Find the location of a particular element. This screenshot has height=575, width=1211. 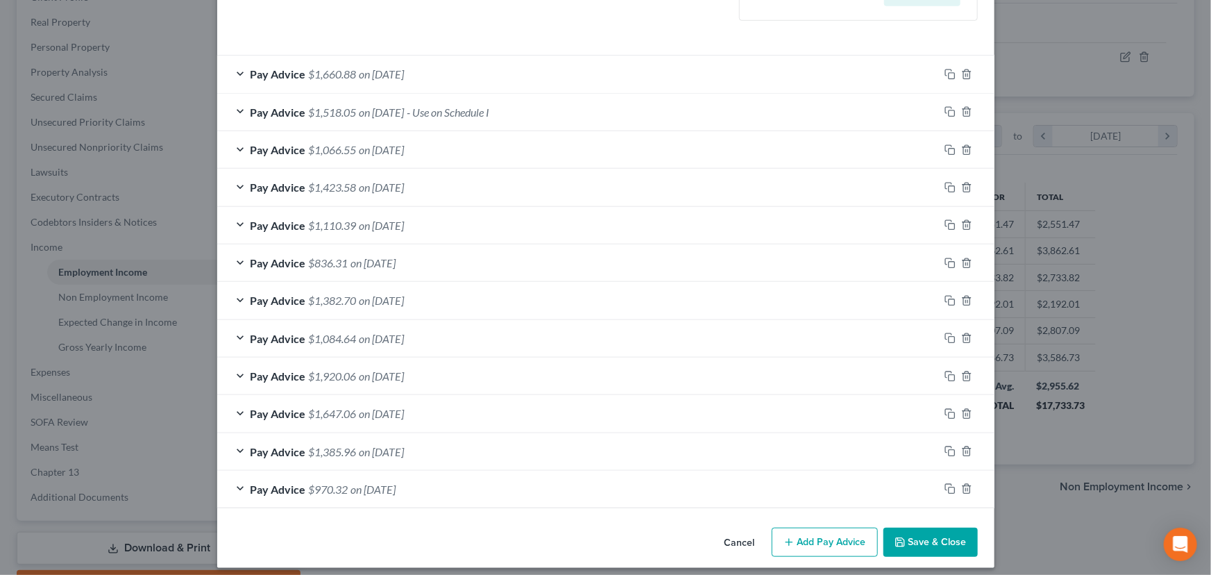

span: $1,385.96 is located at coordinates (332, 451).